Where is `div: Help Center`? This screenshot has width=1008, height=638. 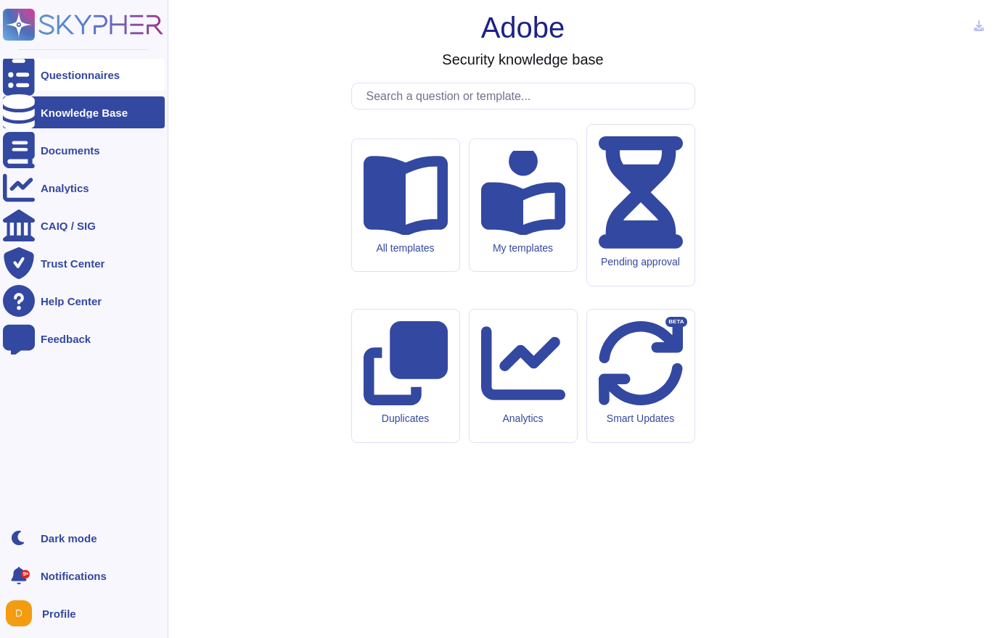
div: Help Center is located at coordinates (71, 301).